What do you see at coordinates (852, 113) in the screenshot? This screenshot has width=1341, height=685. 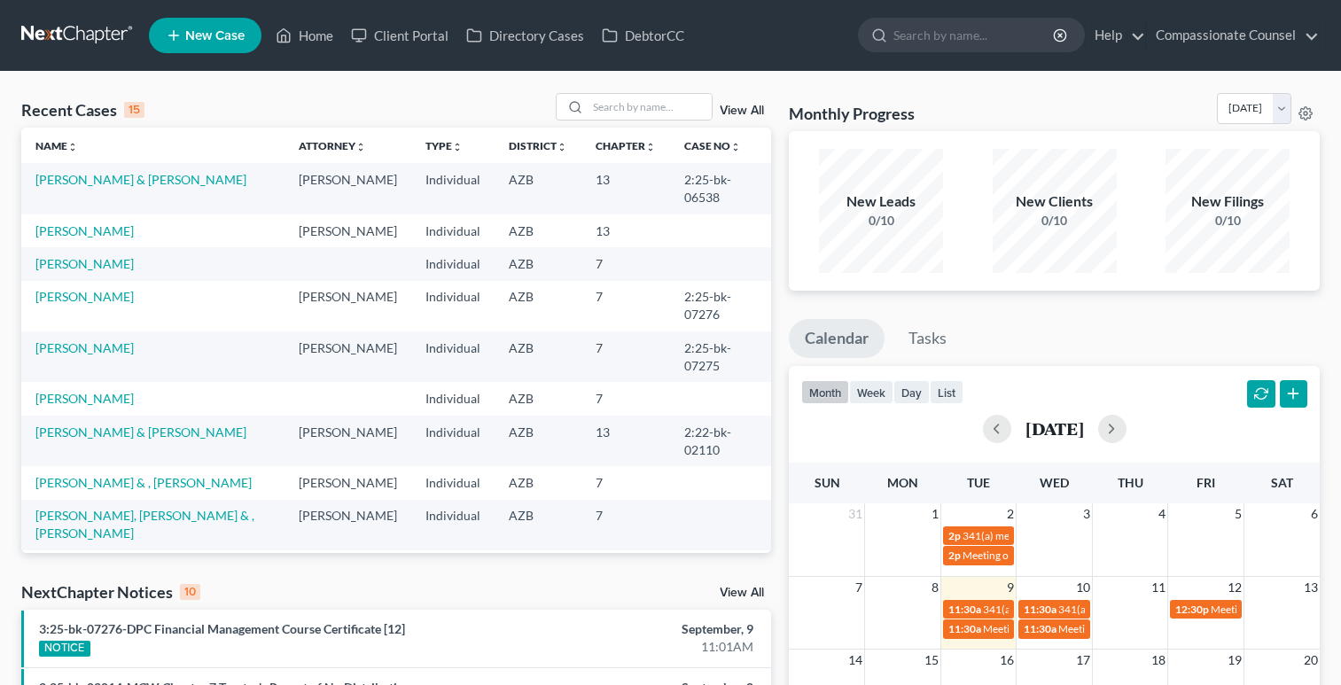 I see `h3: Monthly Progress` at bounding box center [852, 113].